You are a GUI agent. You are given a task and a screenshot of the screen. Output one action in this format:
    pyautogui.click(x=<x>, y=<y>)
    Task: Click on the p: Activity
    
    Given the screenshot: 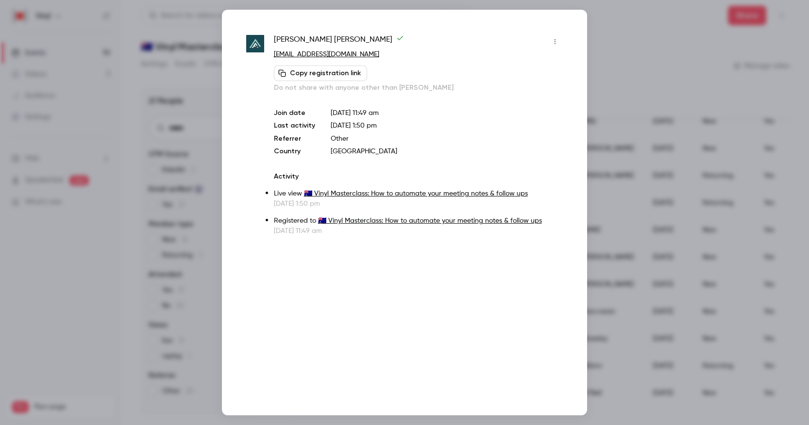 What is the action you would take?
    pyautogui.click(x=418, y=177)
    